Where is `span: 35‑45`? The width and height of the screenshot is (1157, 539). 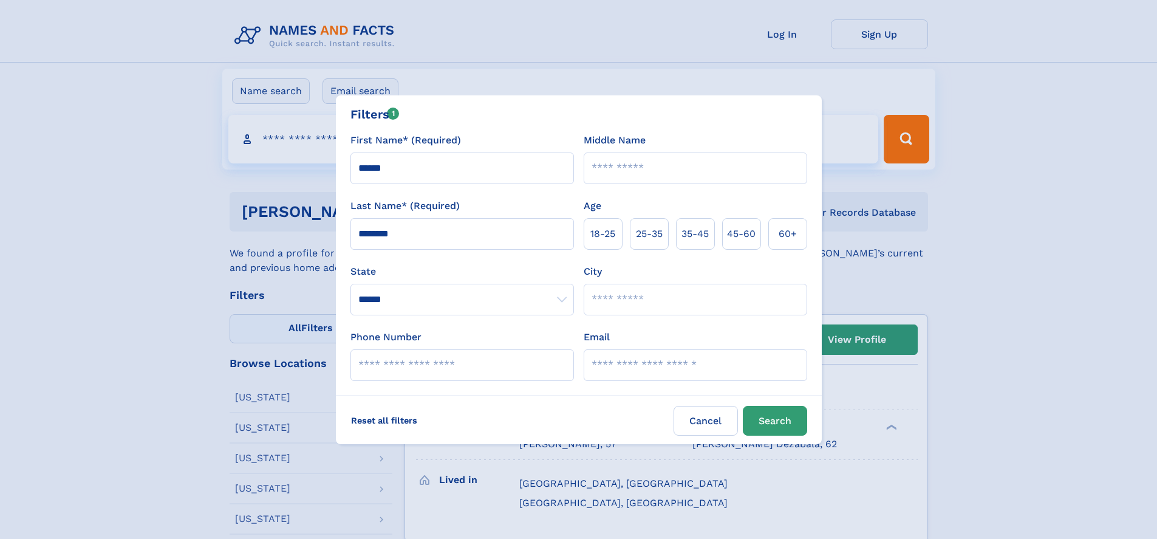 span: 35‑45 is located at coordinates (695, 234).